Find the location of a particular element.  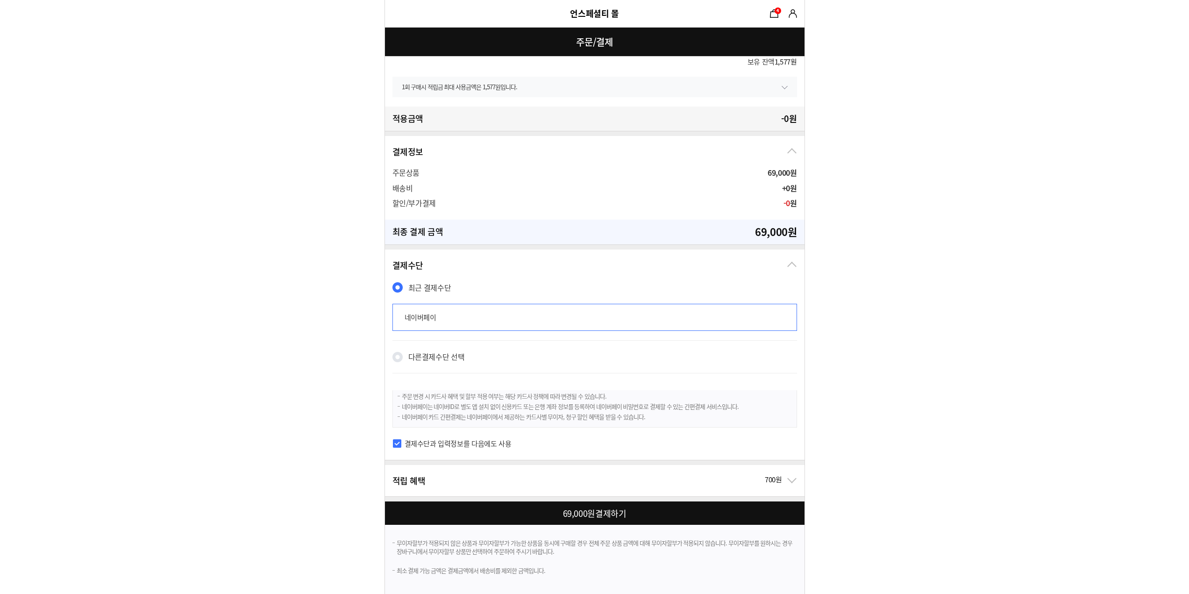

label: 결제수단과 입력정보를 다음에도 사용 is located at coordinates (458, 443).